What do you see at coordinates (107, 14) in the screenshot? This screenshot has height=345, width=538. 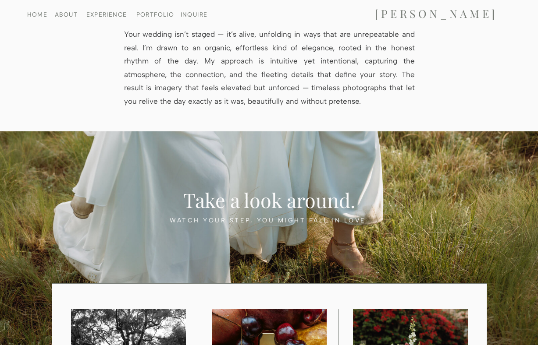 I see `a: EXPERIENCE` at bounding box center [107, 14].